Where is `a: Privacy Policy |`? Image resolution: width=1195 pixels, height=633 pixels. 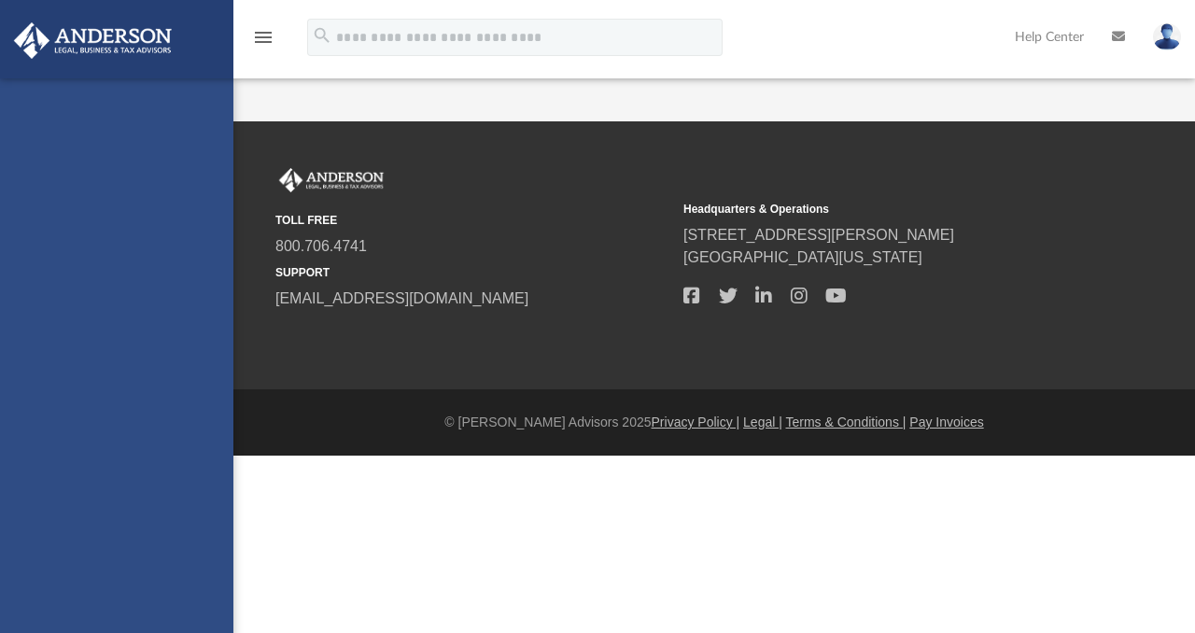
a: Privacy Policy | is located at coordinates (695, 422).